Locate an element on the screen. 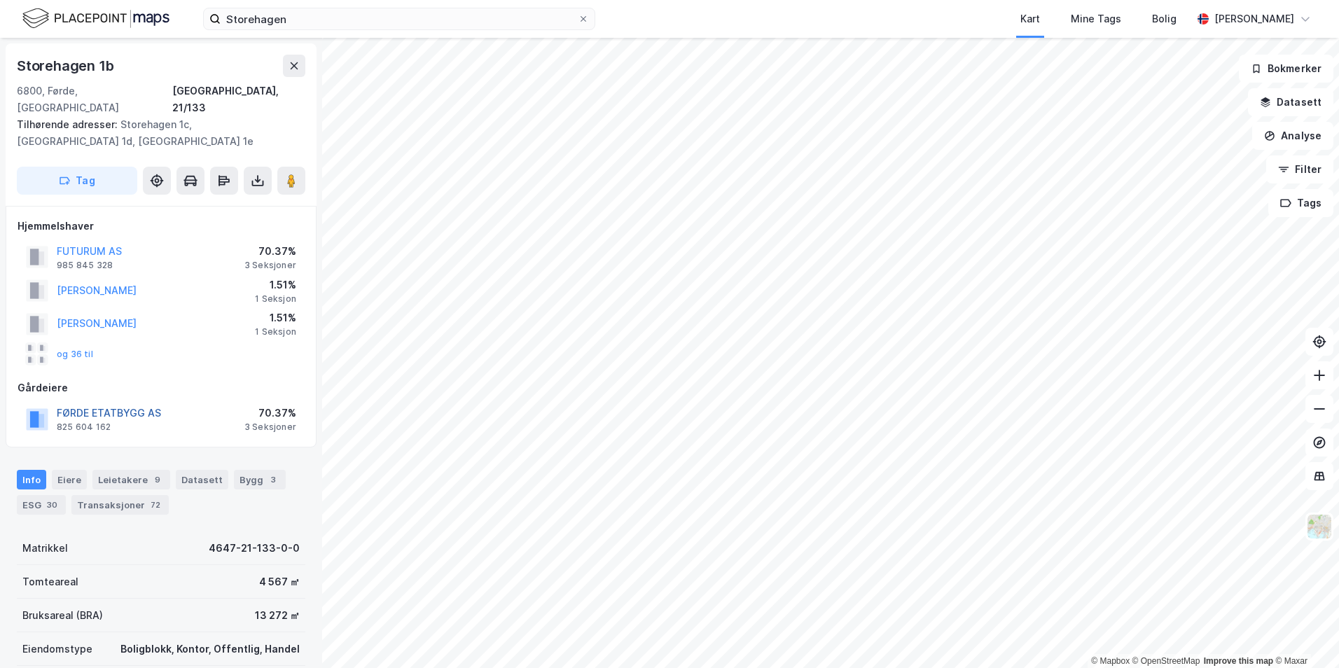  div: 825 604 162 is located at coordinates (83, 427).